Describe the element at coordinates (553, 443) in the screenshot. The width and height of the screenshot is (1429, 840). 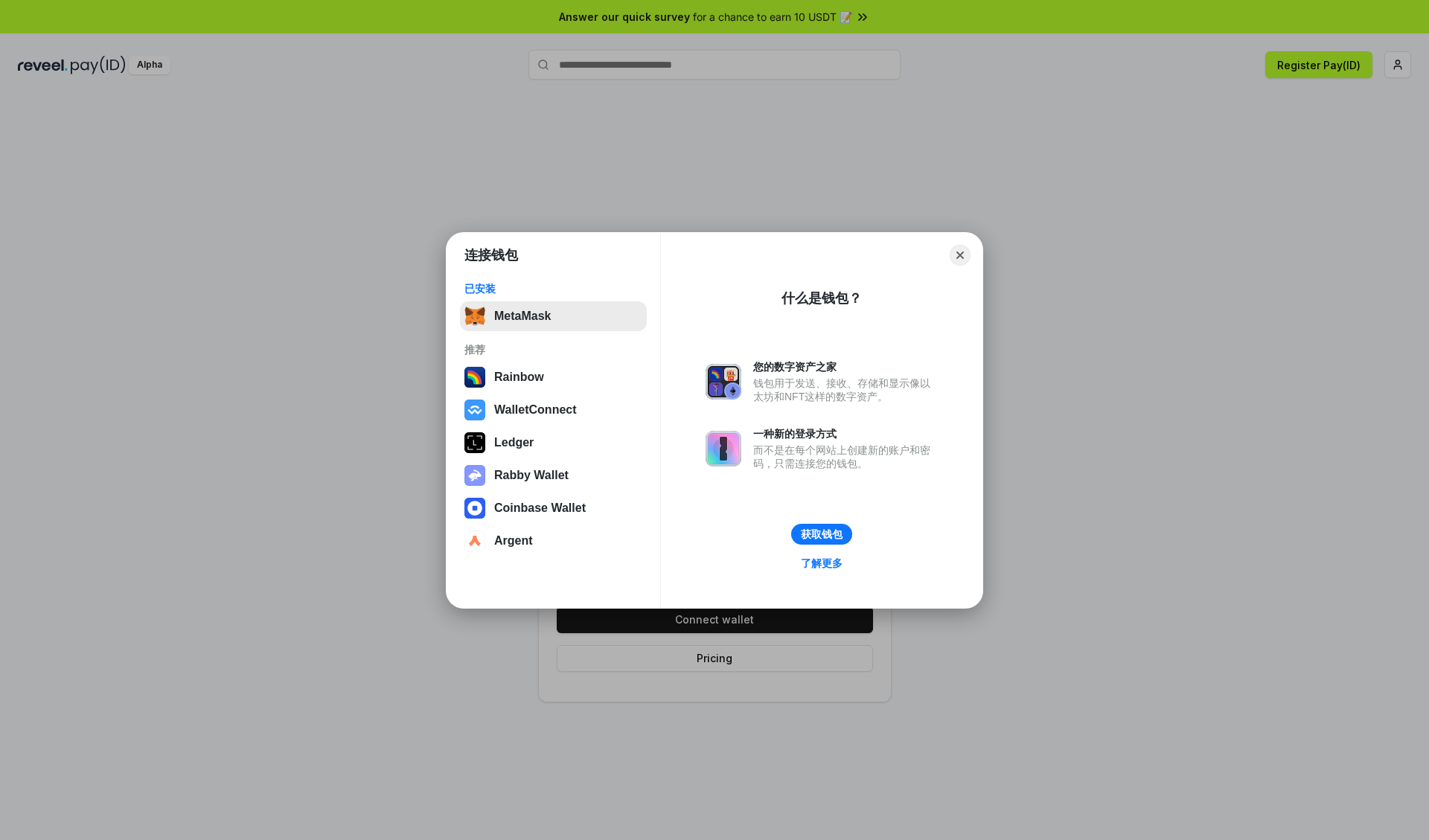
I see `button: Ledger` at that location.